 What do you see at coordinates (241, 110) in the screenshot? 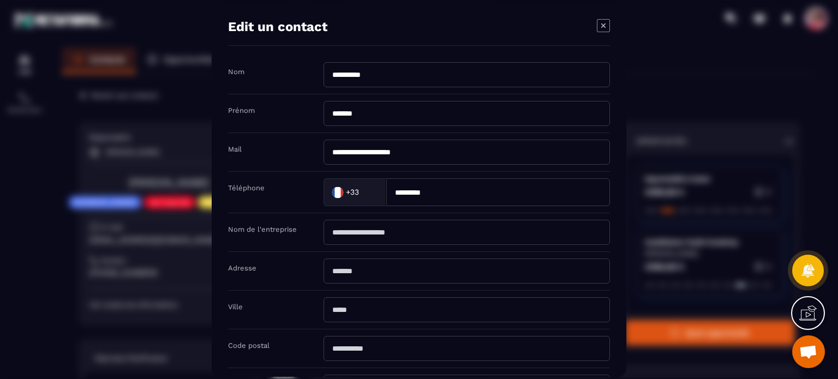
I see `label: Prénom` at bounding box center [241, 110].